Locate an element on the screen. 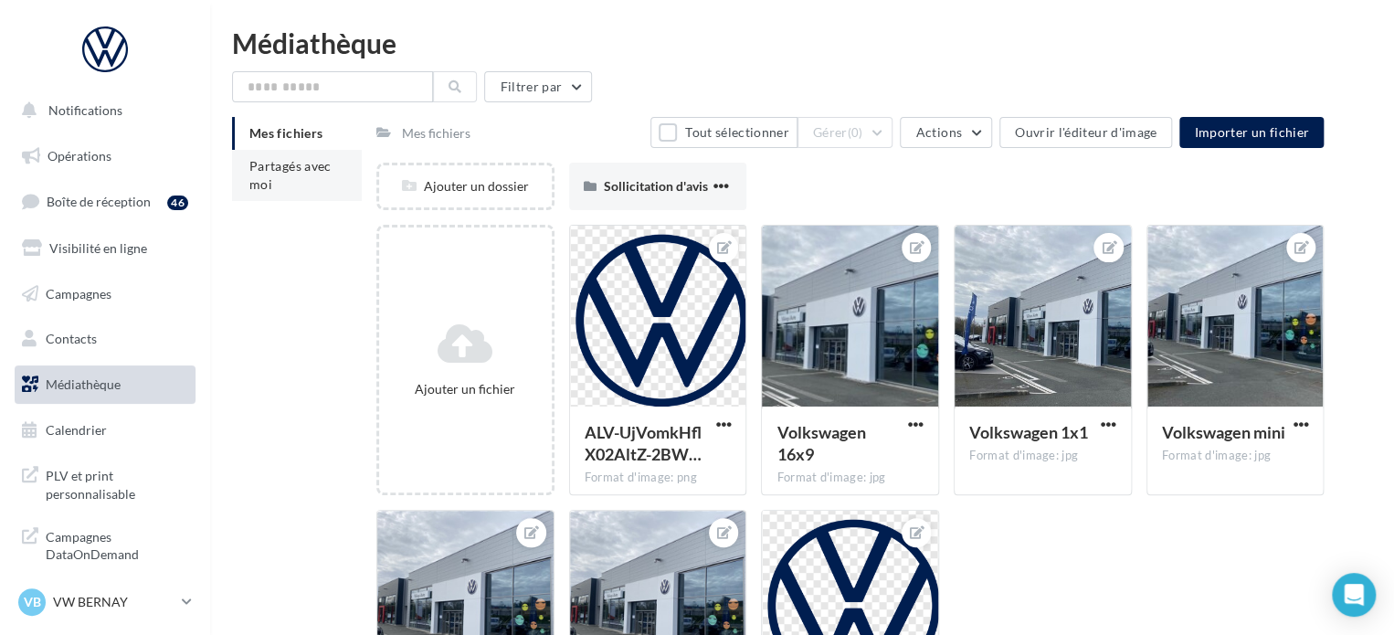  span: Visibilité en ligne is located at coordinates (98, 248).